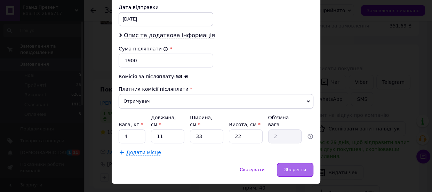 This screenshot has width=432, height=192. What do you see at coordinates (285, 121) in the screenshot?
I see `div: Об'ємна вага` at bounding box center [285, 121].